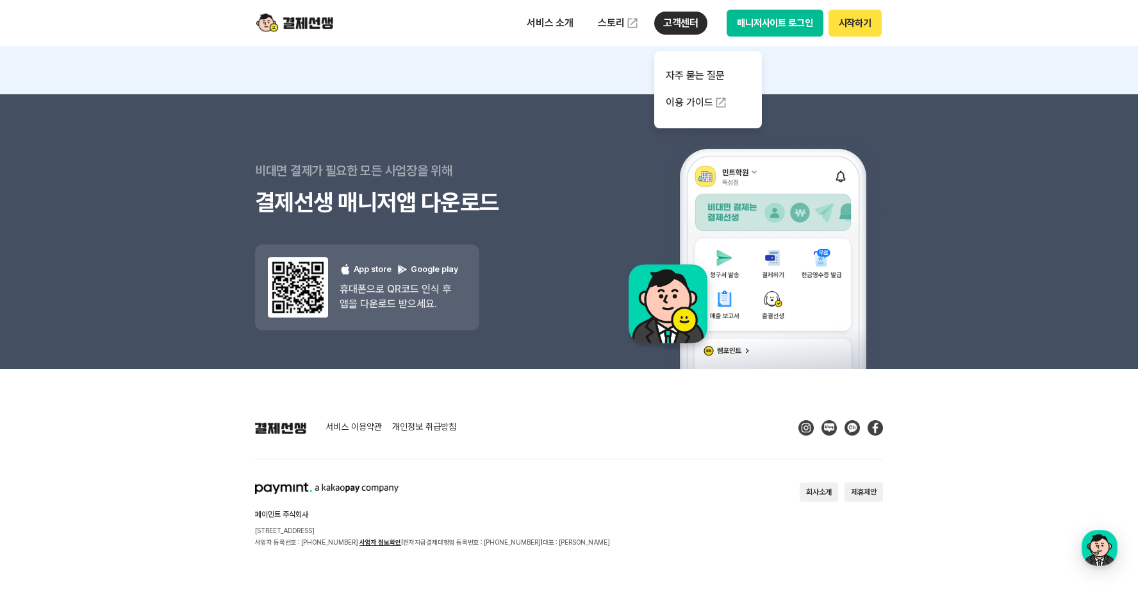 The width and height of the screenshot is (1138, 612). Describe the element at coordinates (295, 23) in the screenshot. I see `img: logo` at that location.